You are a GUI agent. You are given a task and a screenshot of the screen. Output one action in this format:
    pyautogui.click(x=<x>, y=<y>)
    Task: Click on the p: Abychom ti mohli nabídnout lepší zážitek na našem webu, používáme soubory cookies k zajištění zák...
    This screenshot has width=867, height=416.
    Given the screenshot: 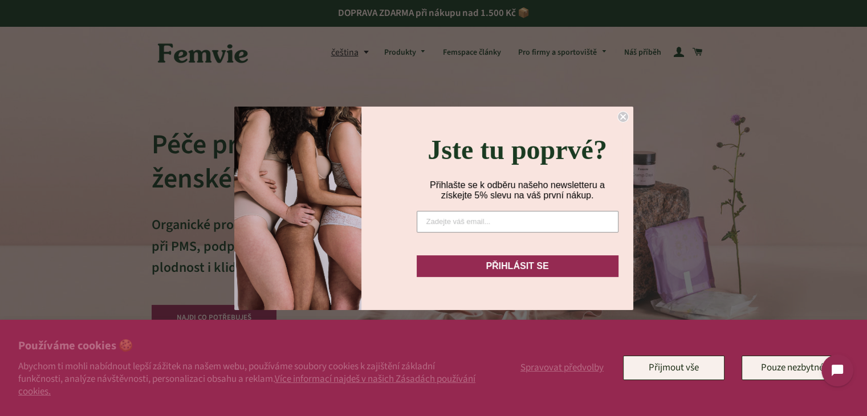 What is the action you would take?
    pyautogui.click(x=247, y=379)
    